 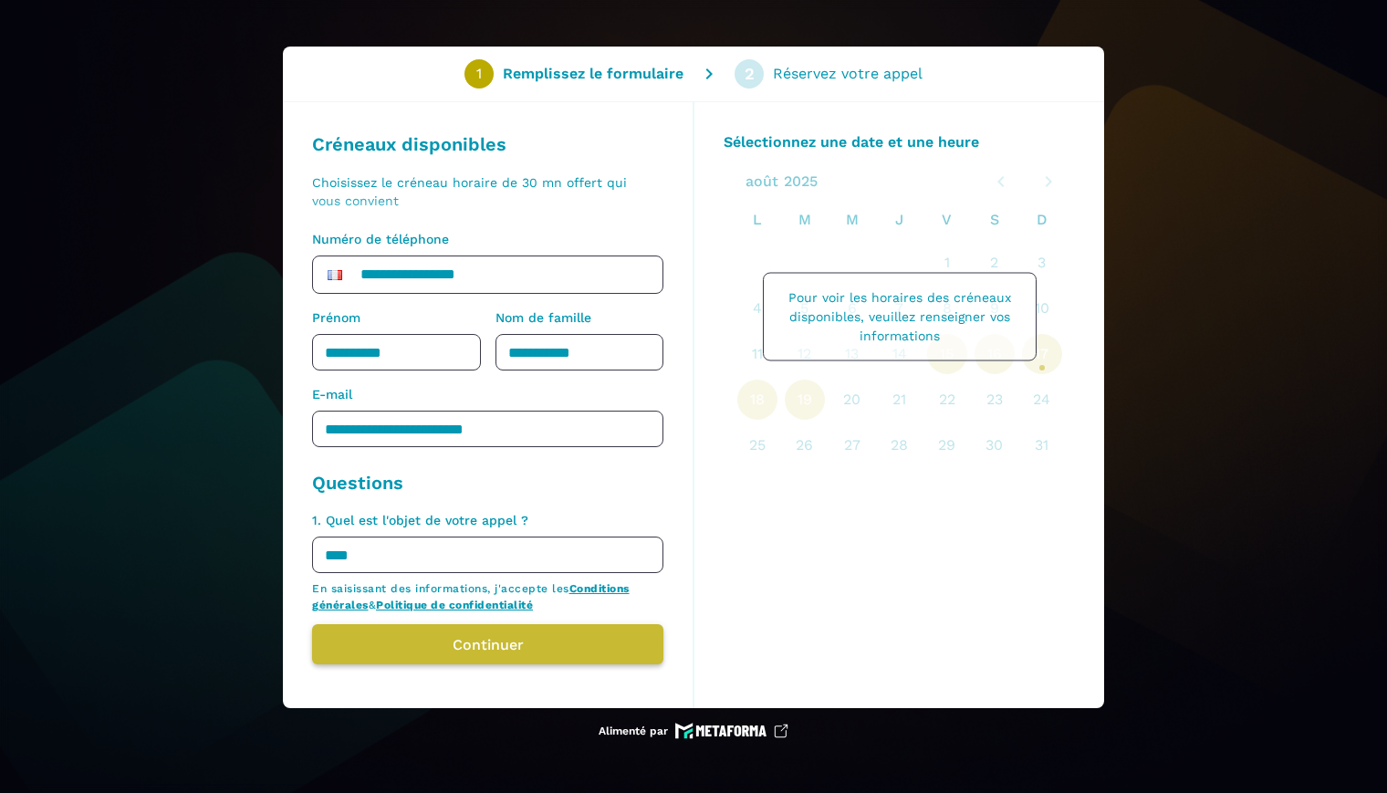 What do you see at coordinates (749, 73) in the screenshot?
I see `font: 2` at bounding box center [749, 73].